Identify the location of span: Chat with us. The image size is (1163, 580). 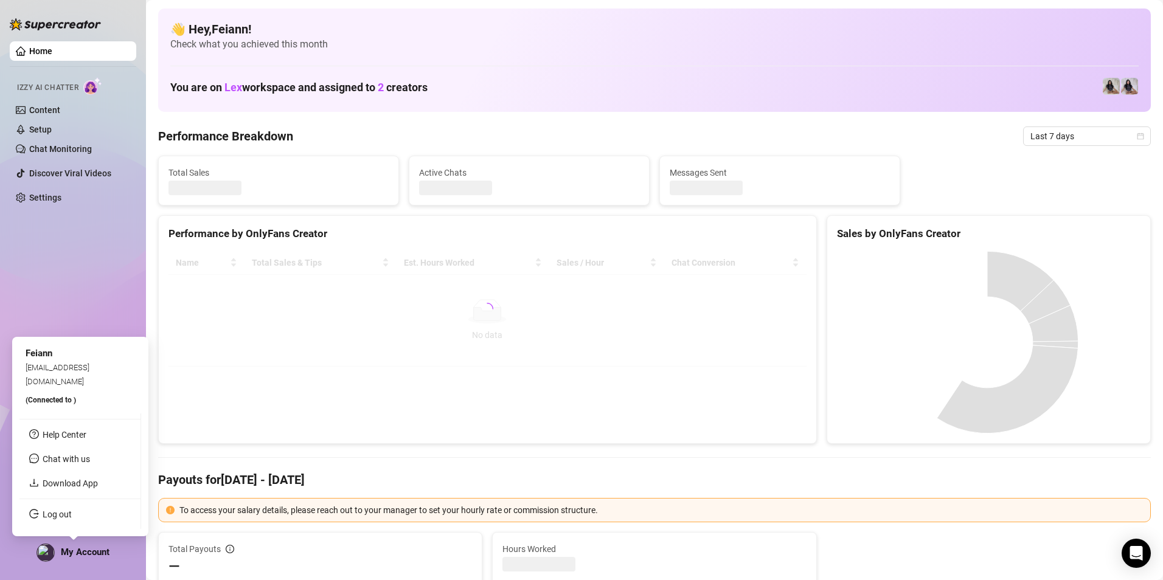
(66, 459).